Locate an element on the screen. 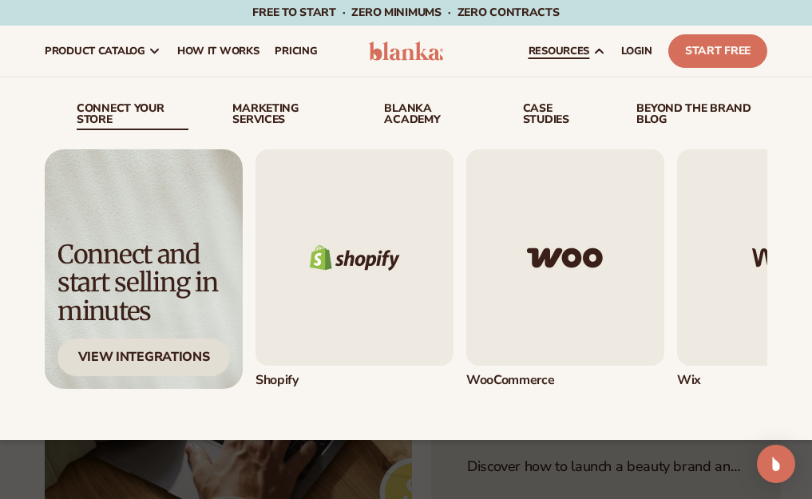 The height and width of the screenshot is (499, 812). a: Light background with shadow. Connect and start selling in minutes View Integrations is located at coordinates (144, 269).